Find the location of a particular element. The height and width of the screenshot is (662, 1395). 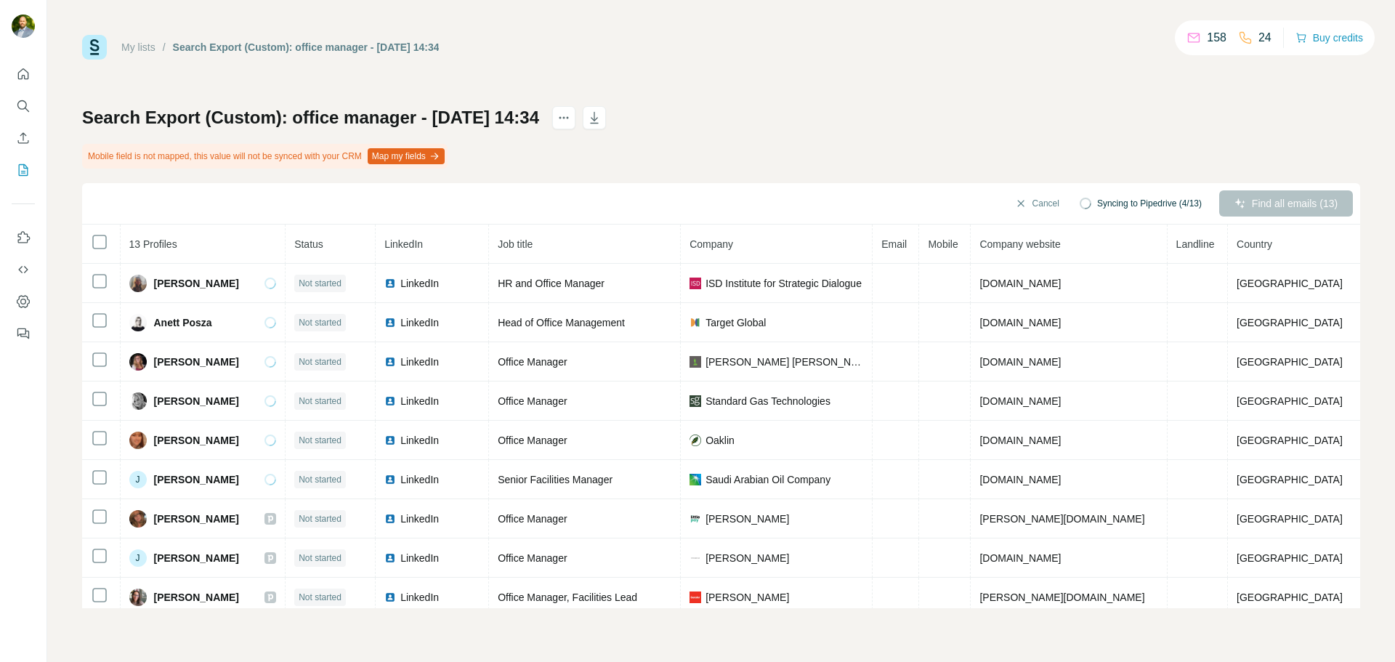

a: My lists is located at coordinates (138, 47).